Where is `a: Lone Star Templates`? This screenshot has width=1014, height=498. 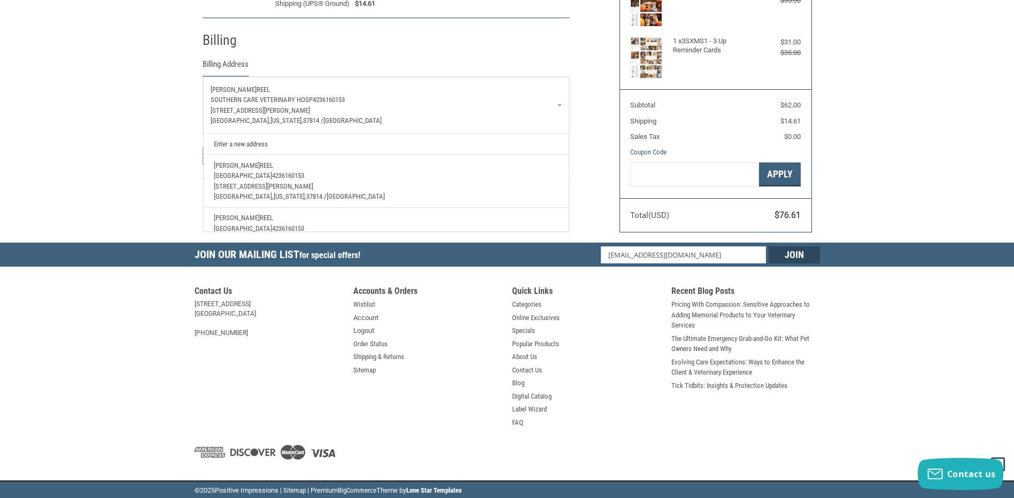
a: Lone Star Templates is located at coordinates (434, 490).